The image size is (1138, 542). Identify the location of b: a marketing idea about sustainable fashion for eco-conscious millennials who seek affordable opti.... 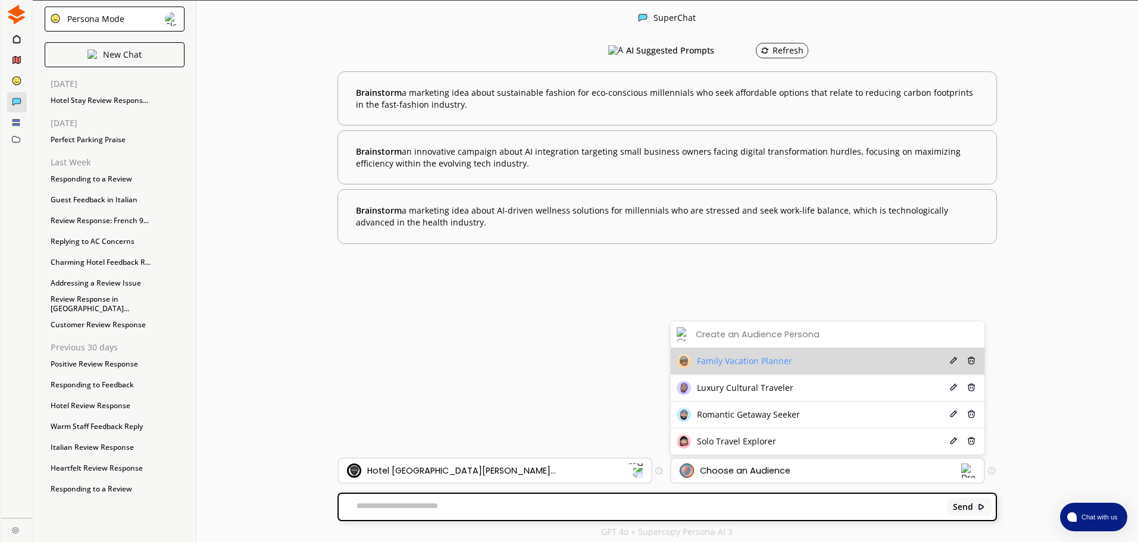
(667, 98).